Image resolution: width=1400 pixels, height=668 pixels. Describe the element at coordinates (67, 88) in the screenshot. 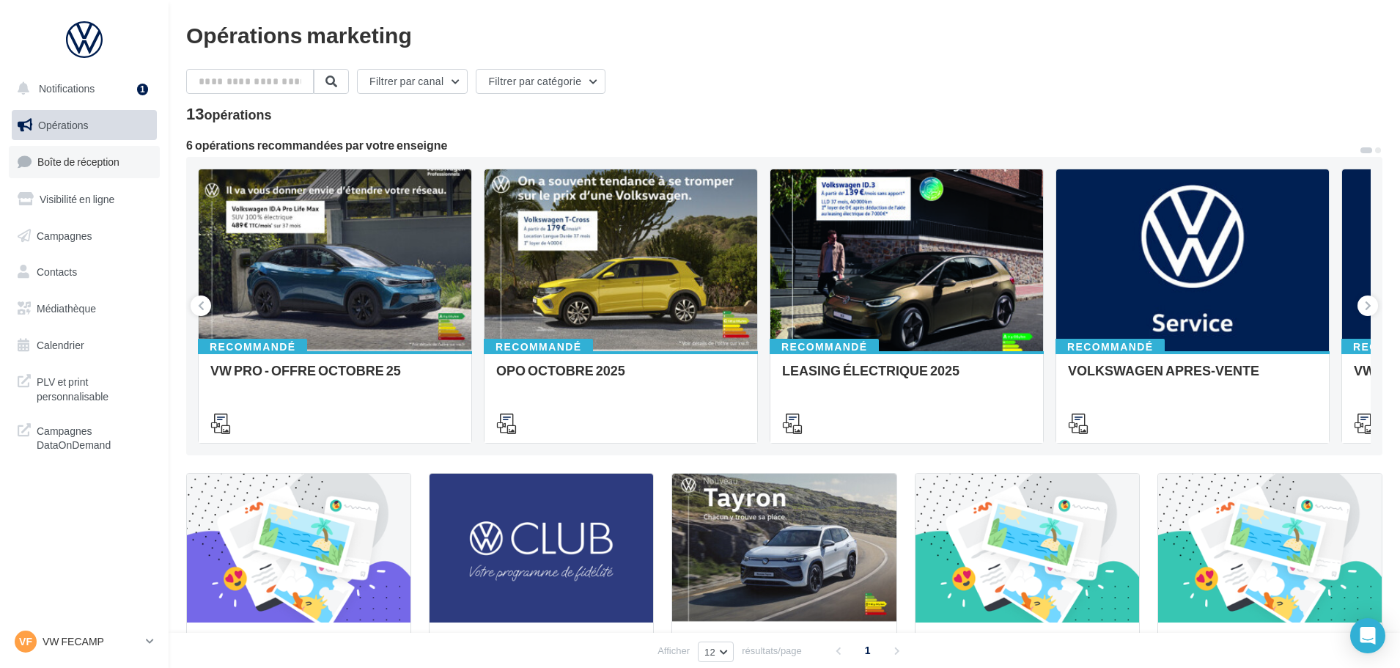

I see `span: Notifications` at that location.